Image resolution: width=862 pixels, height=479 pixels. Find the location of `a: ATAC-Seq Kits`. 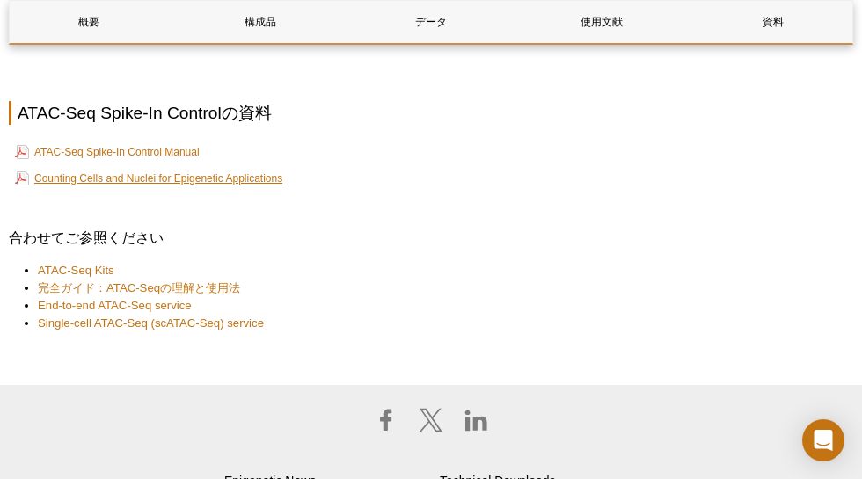

a: ATAC-Seq Kits is located at coordinates (76, 271).